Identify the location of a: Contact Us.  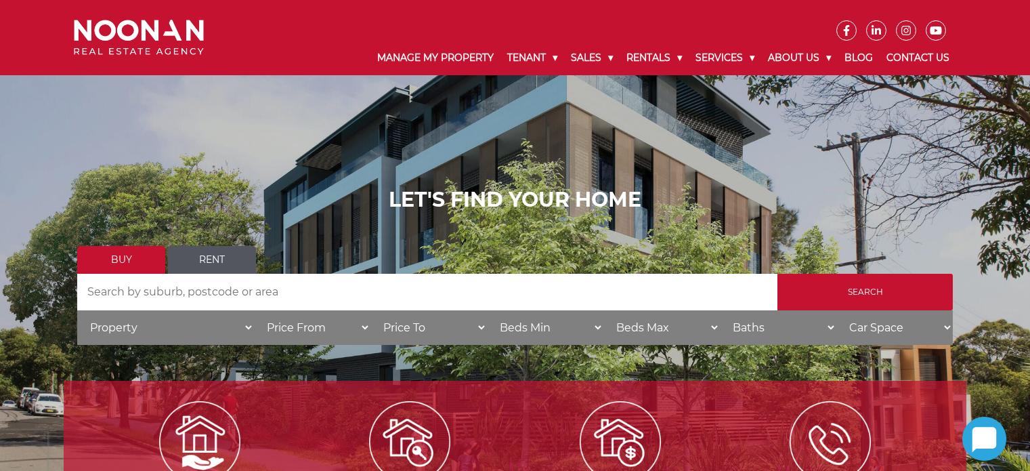
(918, 58).